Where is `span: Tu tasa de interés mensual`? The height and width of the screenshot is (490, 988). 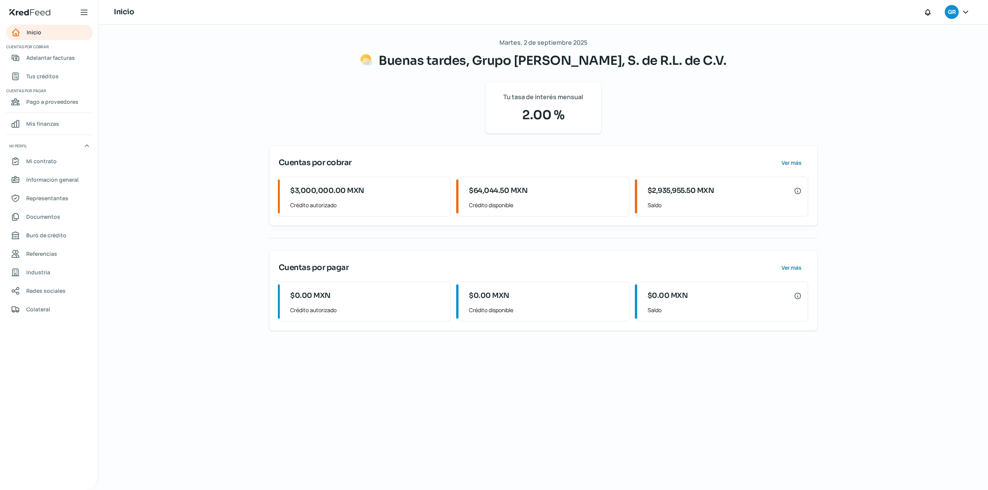
span: Tu tasa de interés mensual is located at coordinates (543, 97).